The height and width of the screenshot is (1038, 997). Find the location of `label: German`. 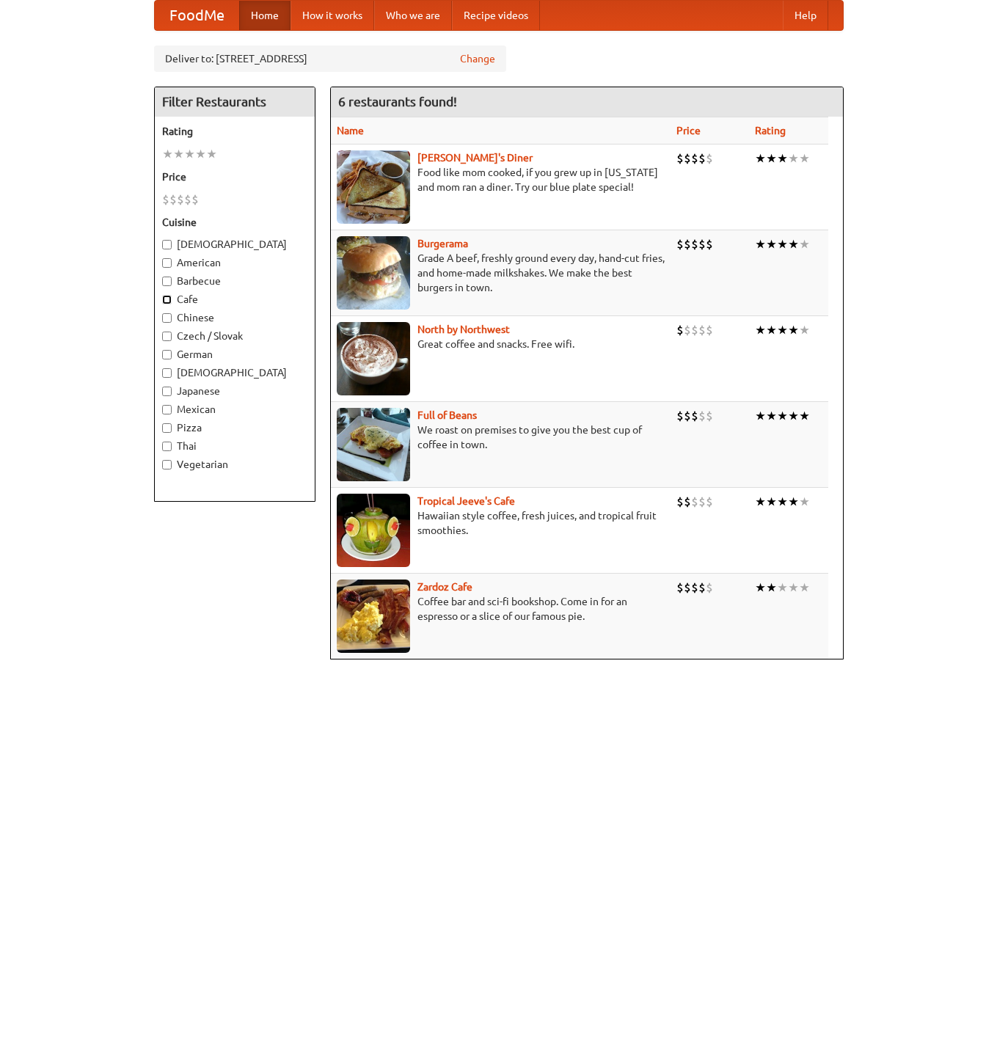

label: German is located at coordinates (235, 354).